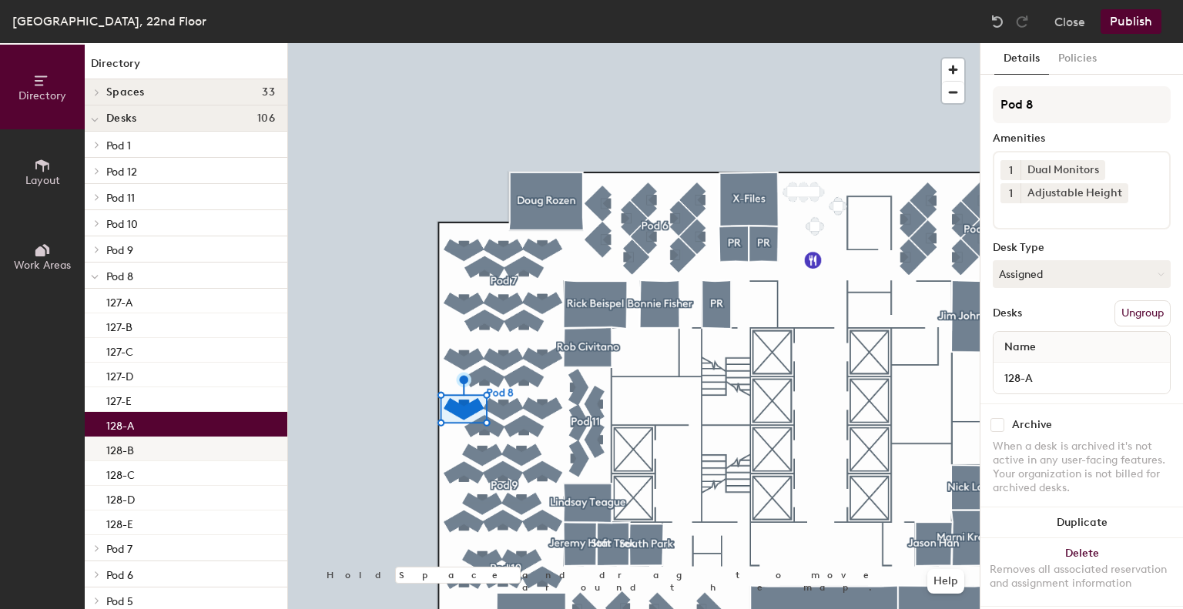 The height and width of the screenshot is (609, 1183). I want to click on span: Pod 5, so click(119, 601).